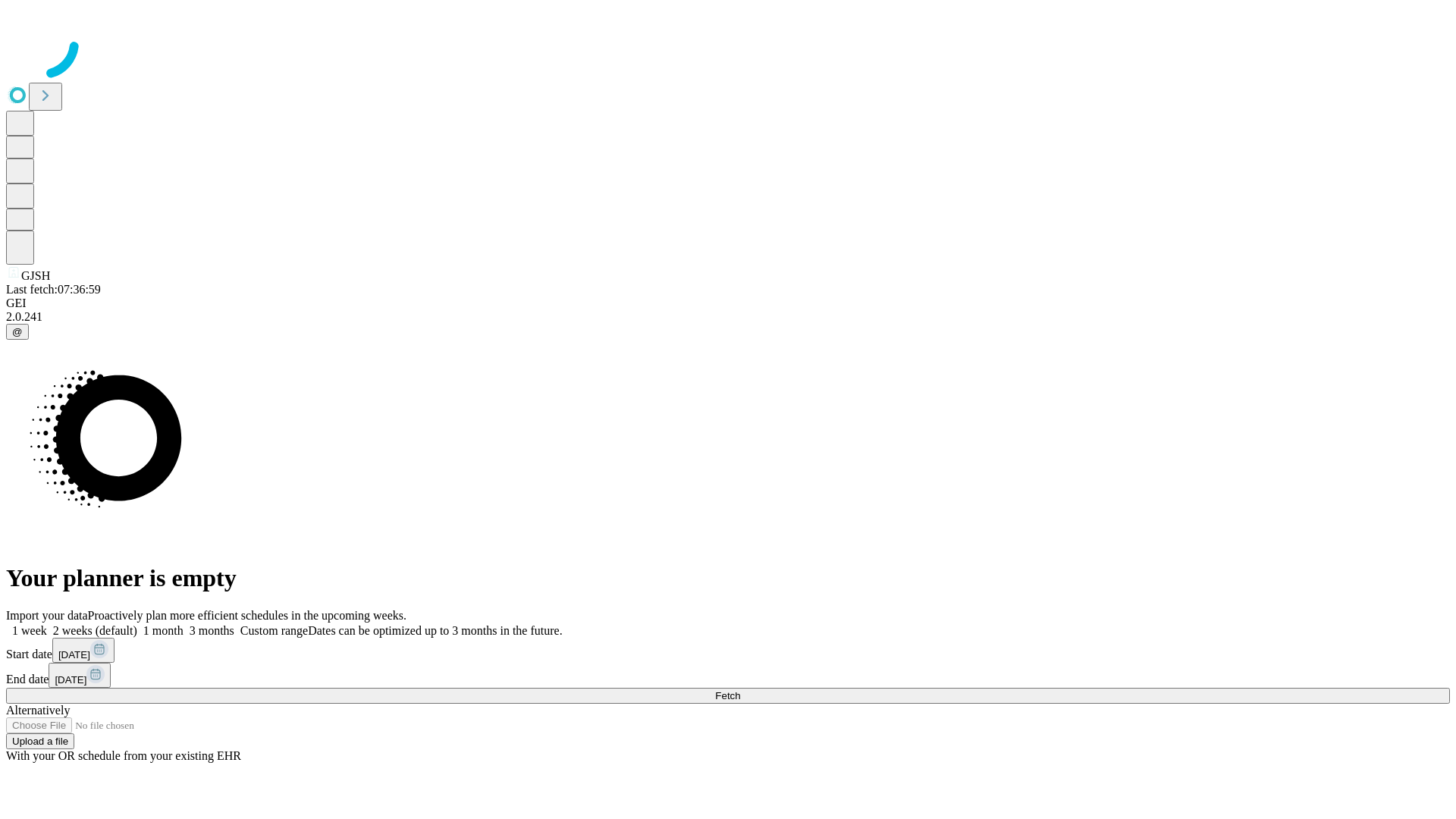 Image resolution: width=1456 pixels, height=819 pixels. I want to click on span: 1 month, so click(163, 630).